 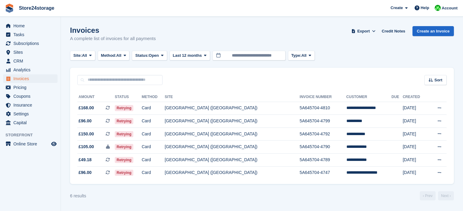 I want to click on span: Home, so click(x=32, y=26).